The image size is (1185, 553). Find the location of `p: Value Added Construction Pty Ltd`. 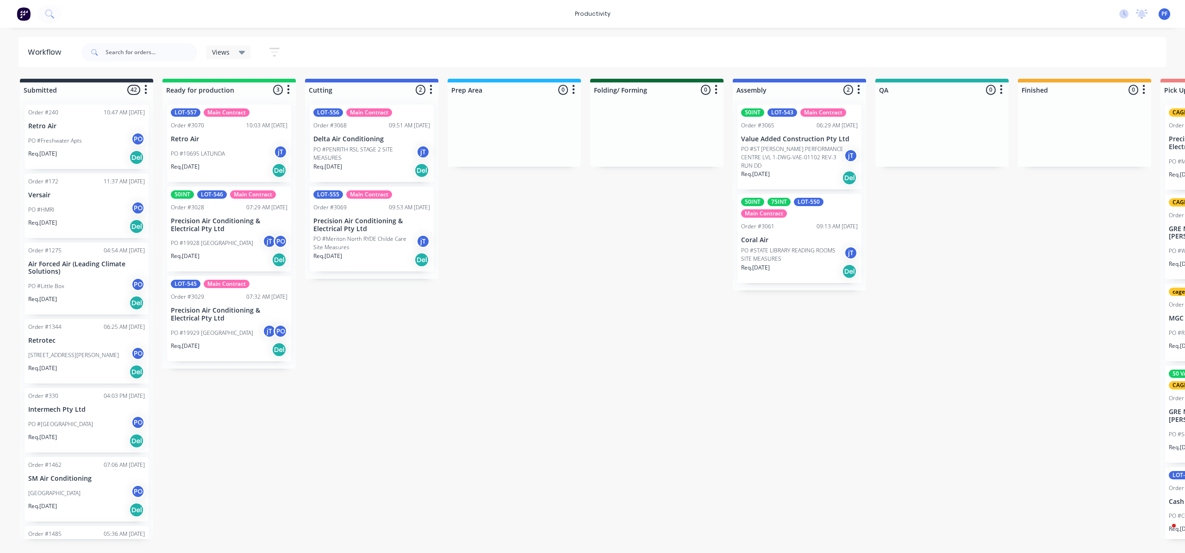

p: Value Added Construction Pty Ltd is located at coordinates (799, 139).